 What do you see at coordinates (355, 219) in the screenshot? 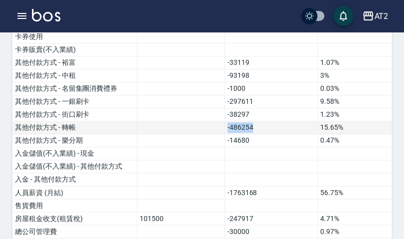
I see `td: 4.71%` at bounding box center [355, 219].